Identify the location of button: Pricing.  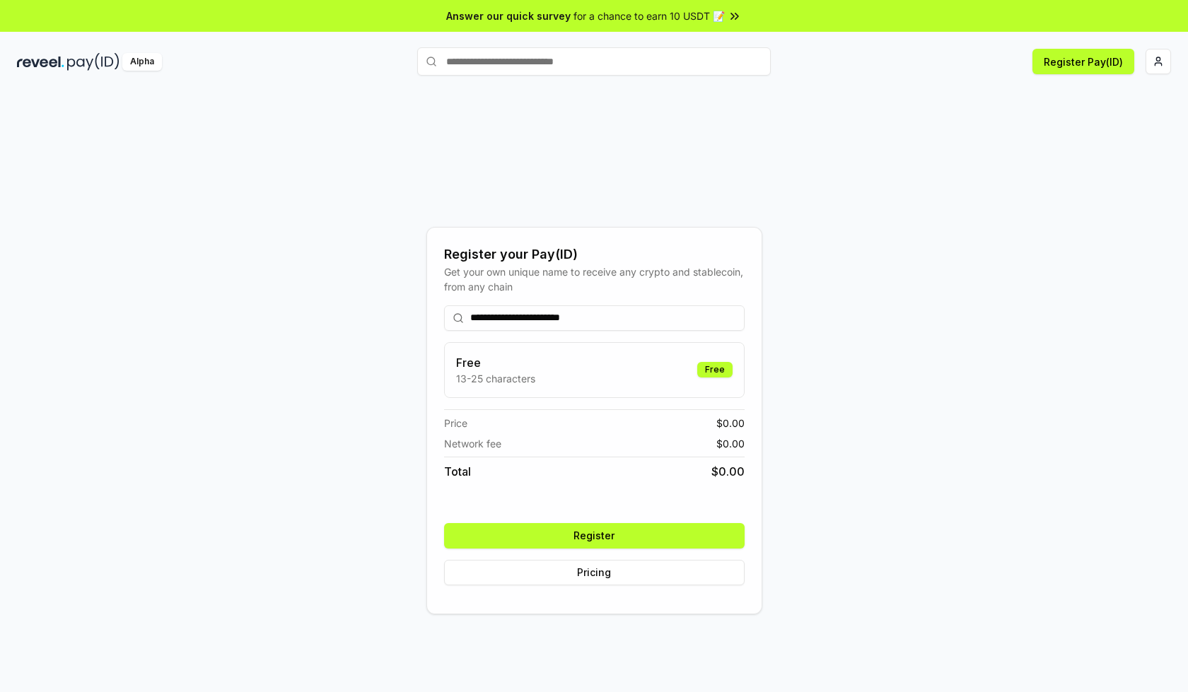
(594, 573).